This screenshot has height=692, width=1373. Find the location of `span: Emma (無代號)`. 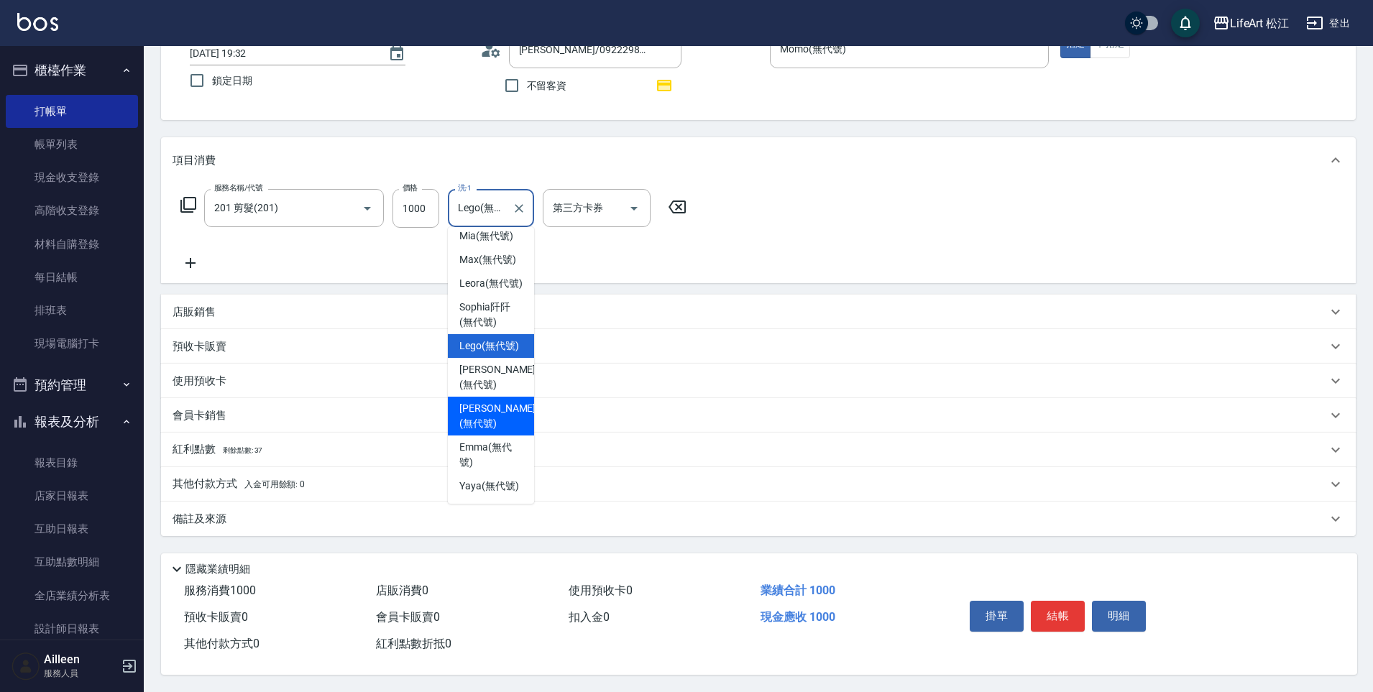

span: Emma (無代號) is located at coordinates (491, 455).